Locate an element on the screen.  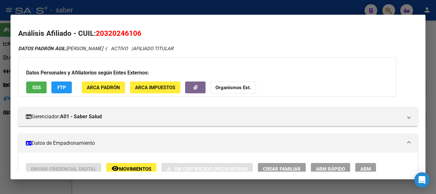
span: 20320246106 is located at coordinates (118, 33).